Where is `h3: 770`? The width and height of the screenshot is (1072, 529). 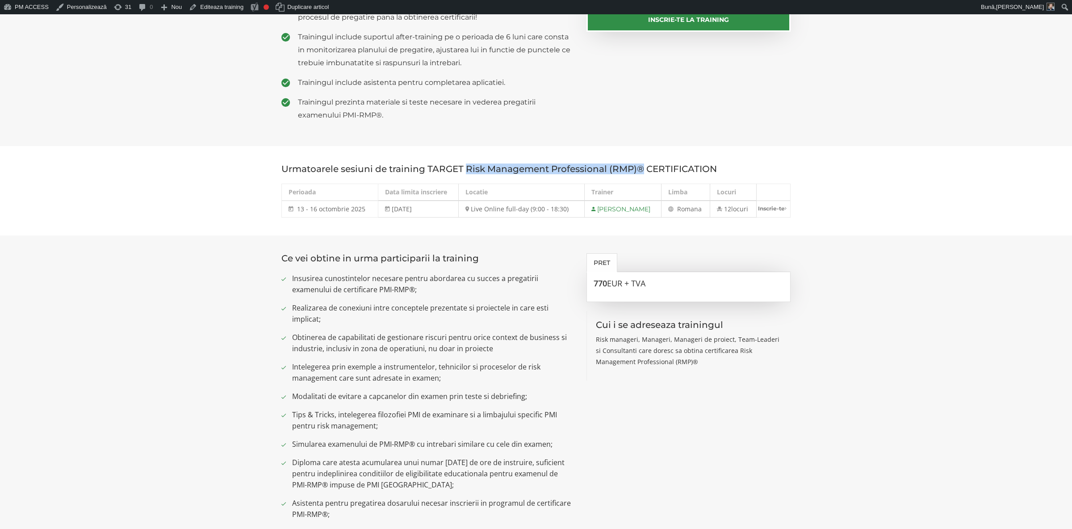
h3: 770 is located at coordinates (689, 284).